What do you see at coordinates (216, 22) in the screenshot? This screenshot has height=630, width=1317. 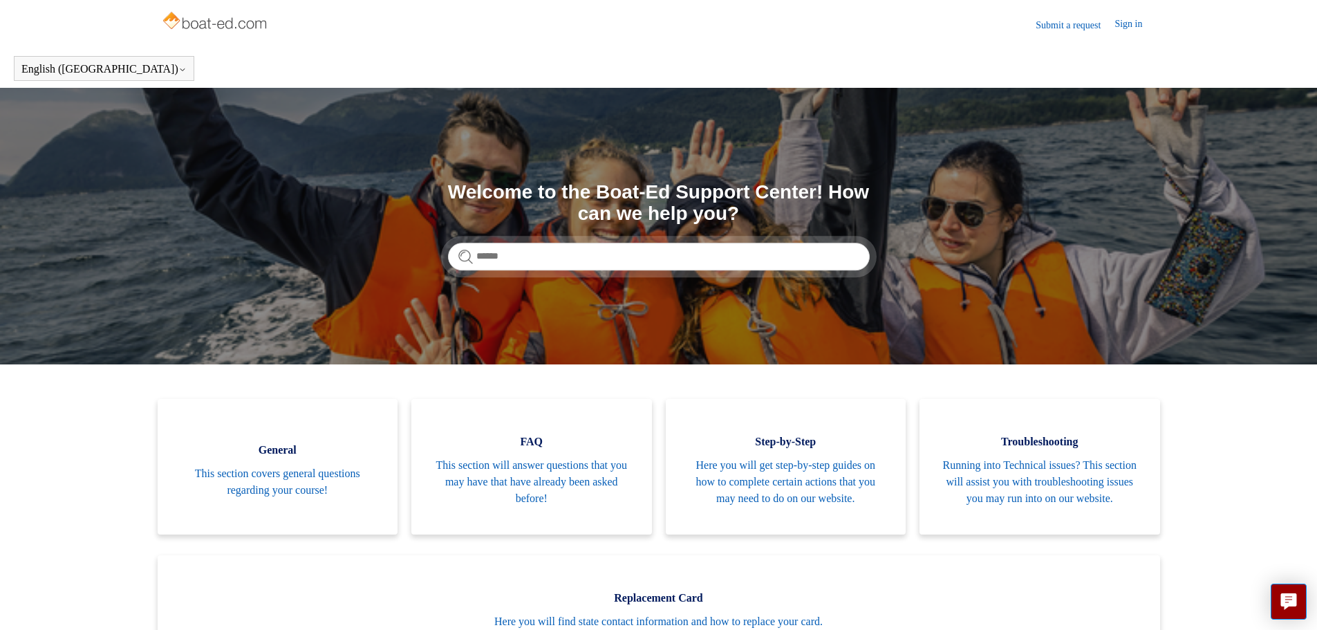 I see `img: Boat-Ed Help Center home page` at bounding box center [216, 22].